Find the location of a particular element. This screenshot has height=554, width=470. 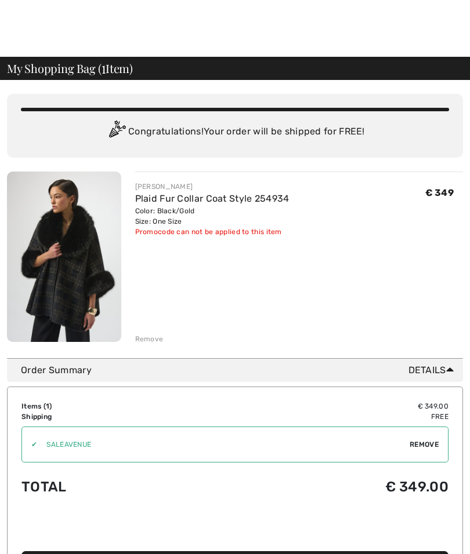

a: Plaid Fur Collar Coat Style 254934 is located at coordinates (212, 198).